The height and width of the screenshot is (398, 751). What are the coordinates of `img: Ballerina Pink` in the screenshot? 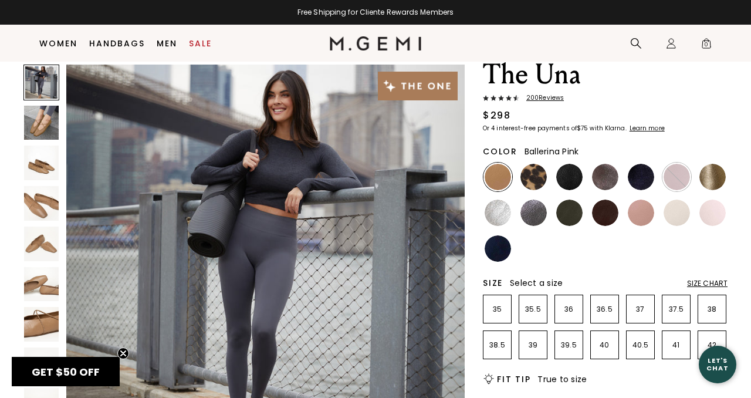 It's located at (712, 212).